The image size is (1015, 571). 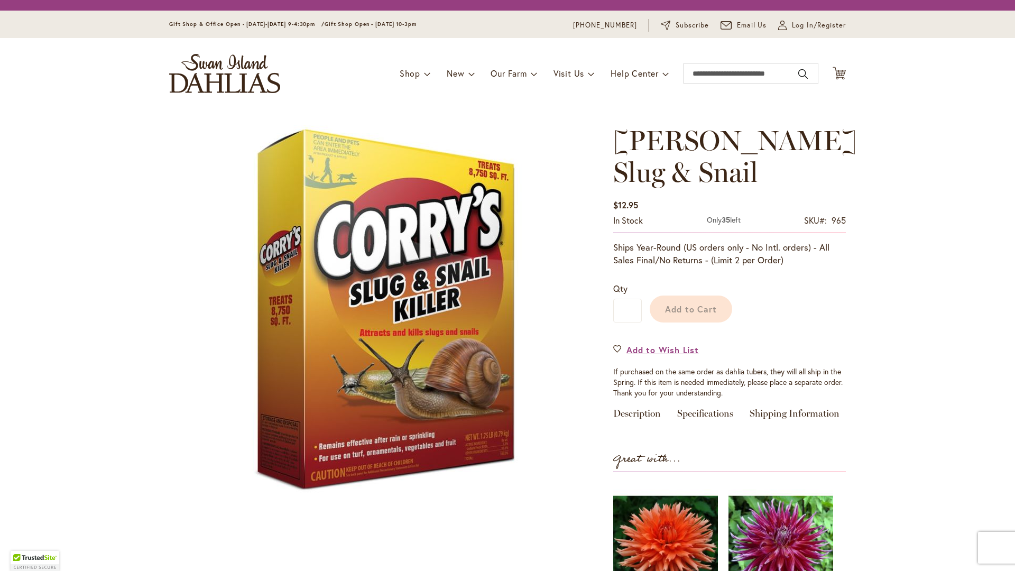 I want to click on span: Log In/Register, so click(x=819, y=25).